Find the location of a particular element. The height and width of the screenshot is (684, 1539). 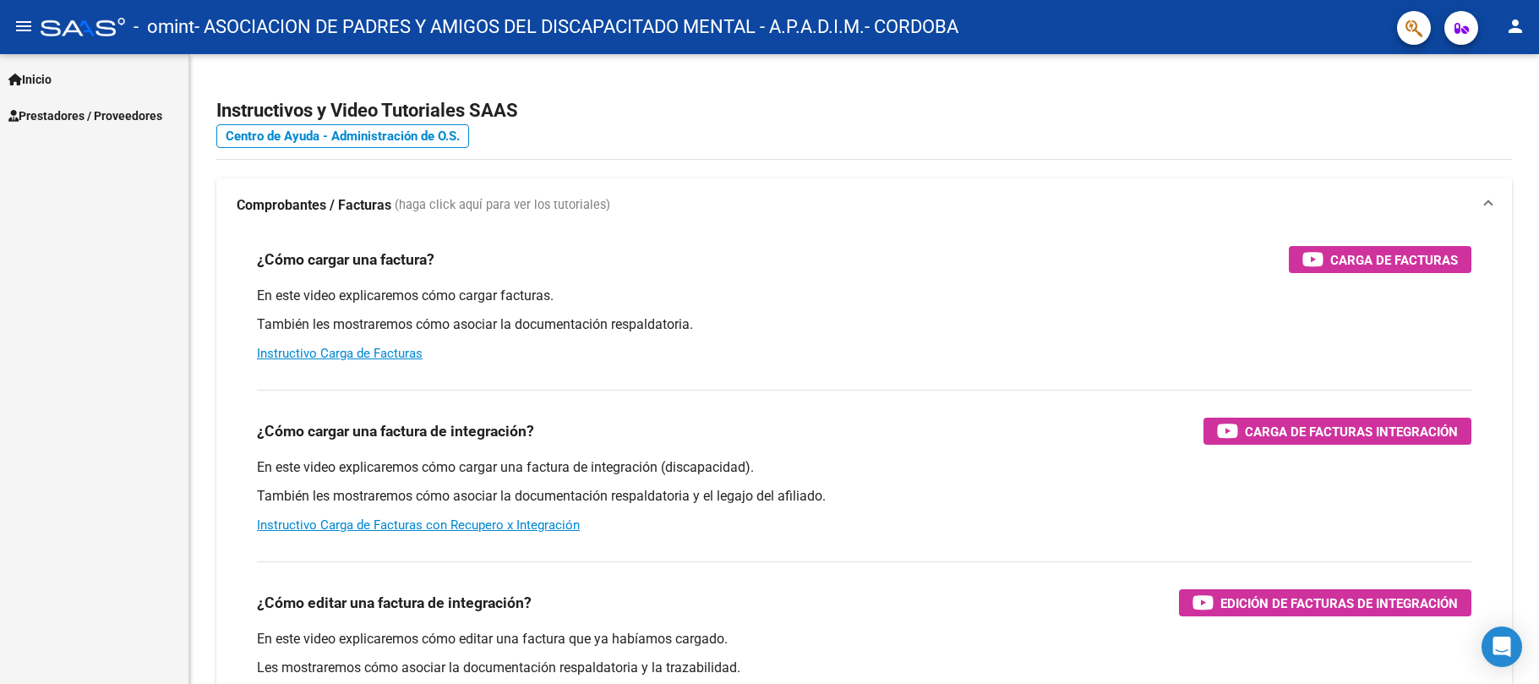

button: Carga de Facturas Integración is located at coordinates (1337, 431).